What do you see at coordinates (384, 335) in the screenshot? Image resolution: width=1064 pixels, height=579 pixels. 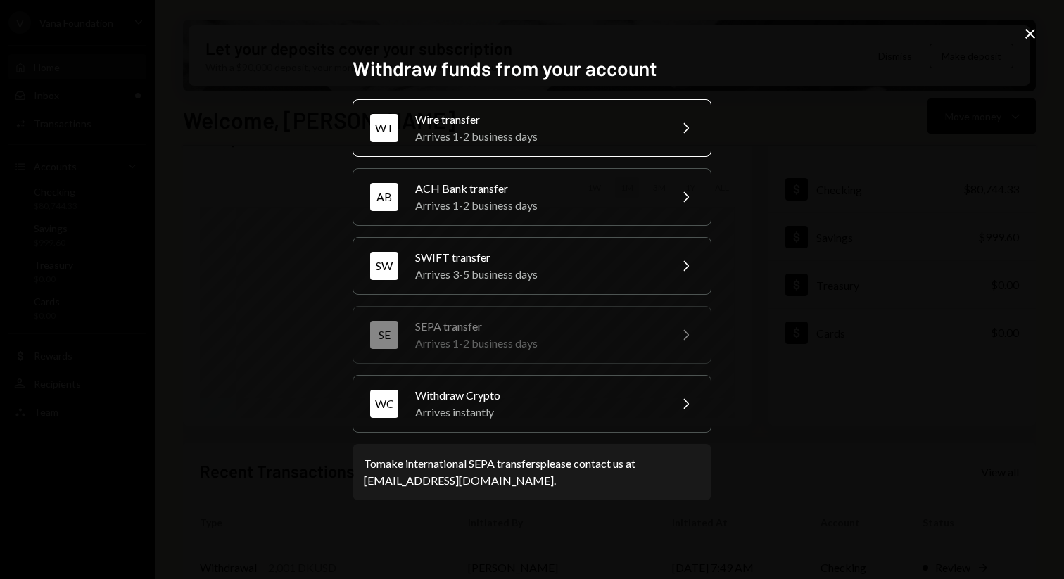 I see `div: SE` at bounding box center [384, 335].